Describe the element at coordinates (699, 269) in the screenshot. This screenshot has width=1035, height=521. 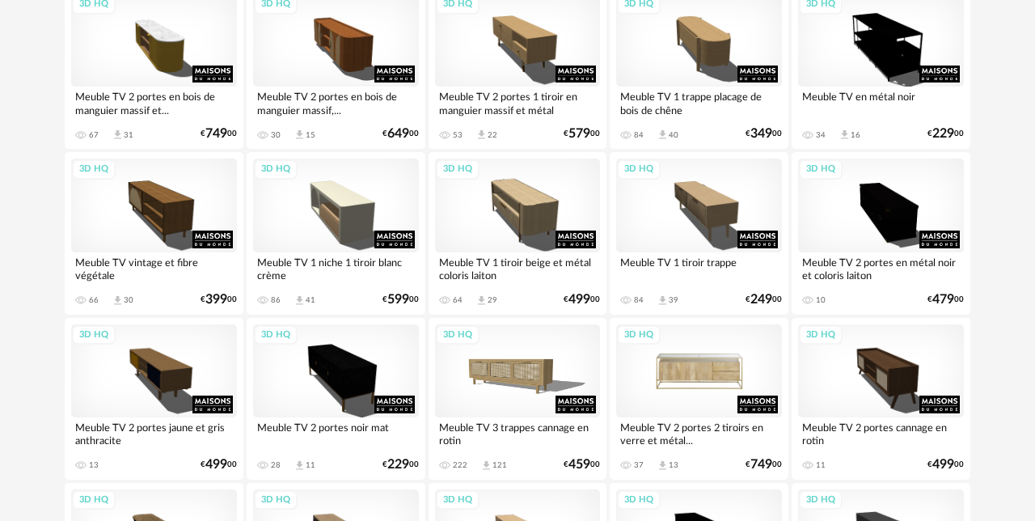
I see `div: Meuble TV 1 tiroir trappe` at that location.